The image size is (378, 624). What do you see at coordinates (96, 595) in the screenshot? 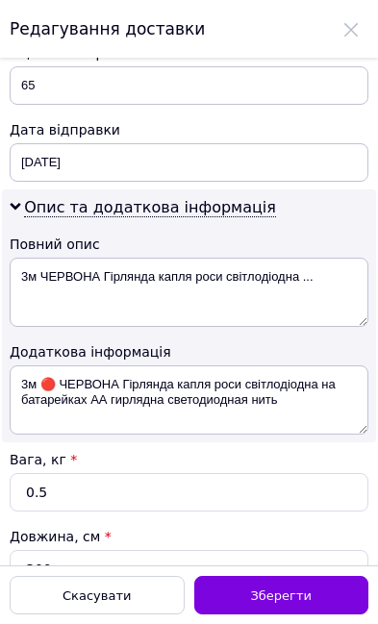
I see `span: Скасувати` at bounding box center [96, 595].